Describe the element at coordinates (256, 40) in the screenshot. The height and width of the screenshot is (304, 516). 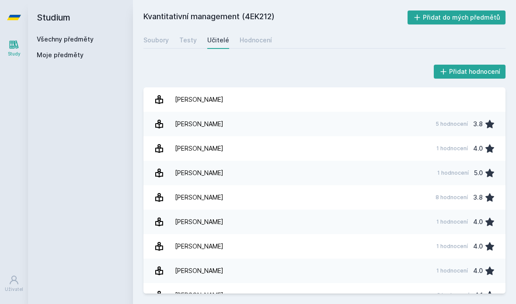
I see `a: Hodnocení` at that location.